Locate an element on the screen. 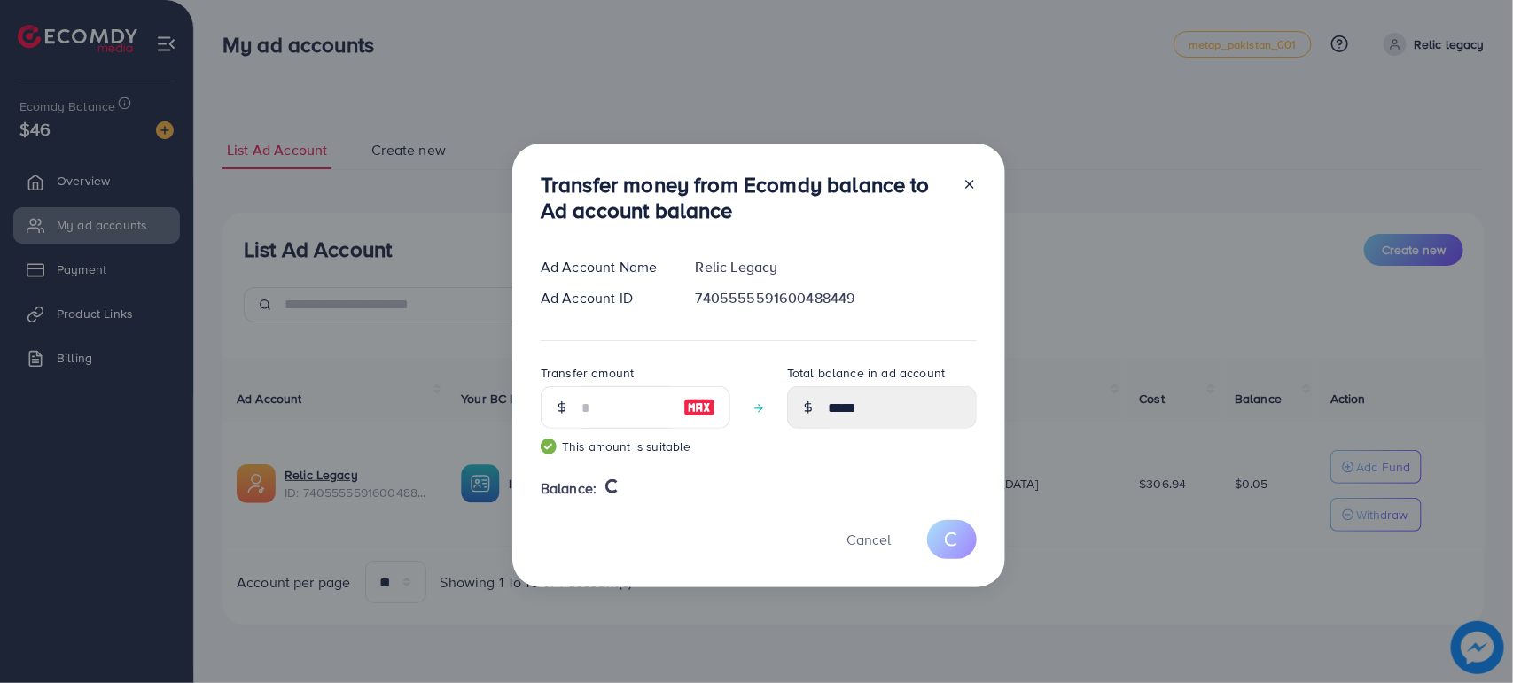 The height and width of the screenshot is (683, 1513). label: Total balance in ad account is located at coordinates (866, 373).